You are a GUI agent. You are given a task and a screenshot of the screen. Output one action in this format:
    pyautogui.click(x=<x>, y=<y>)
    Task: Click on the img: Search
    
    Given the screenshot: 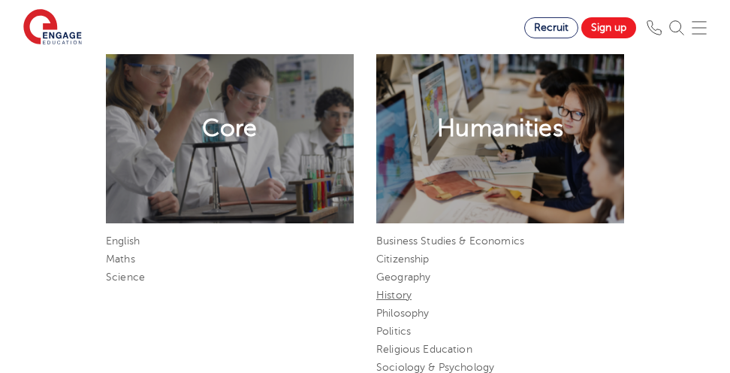 What is the action you would take?
    pyautogui.click(x=677, y=28)
    